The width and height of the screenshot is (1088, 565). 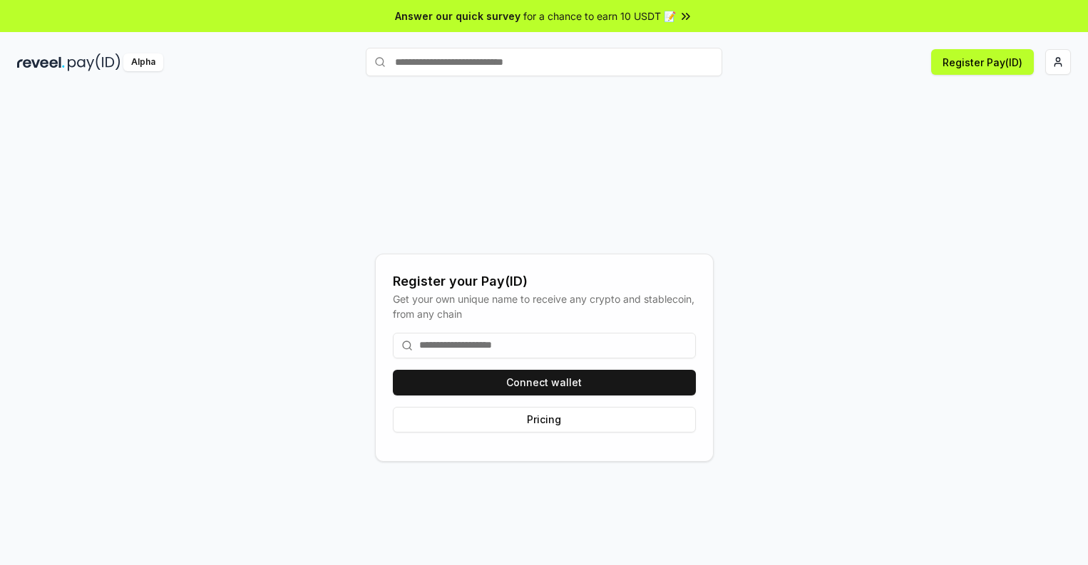 I want to click on div: Get your own unique name to receive any crypto and stablecoin, from any chain, so click(x=544, y=307).